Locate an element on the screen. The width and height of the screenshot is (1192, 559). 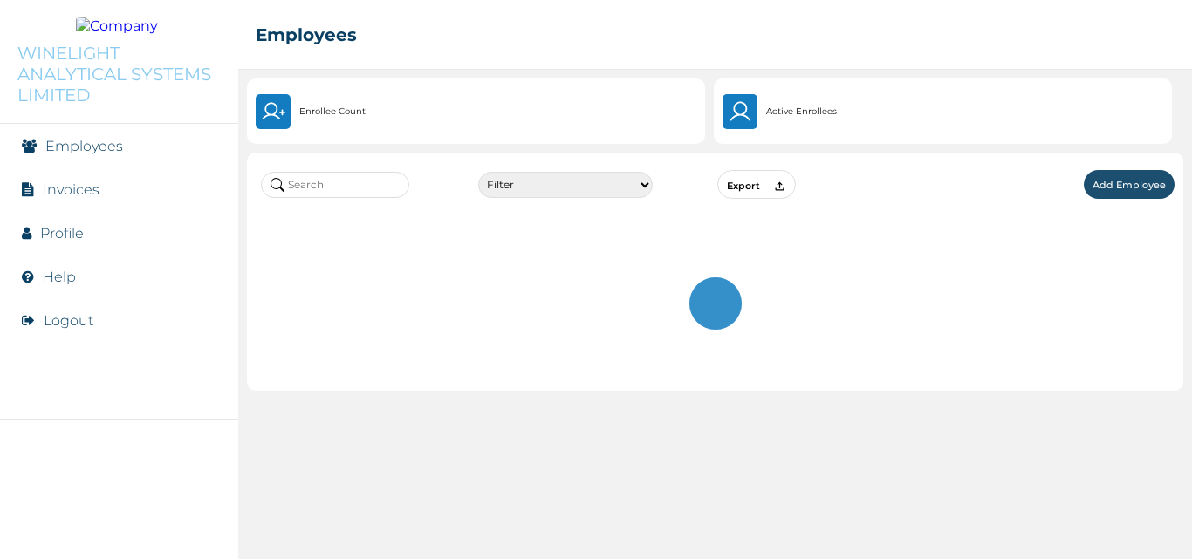
p: Enrollee Count is located at coordinates (333, 112).